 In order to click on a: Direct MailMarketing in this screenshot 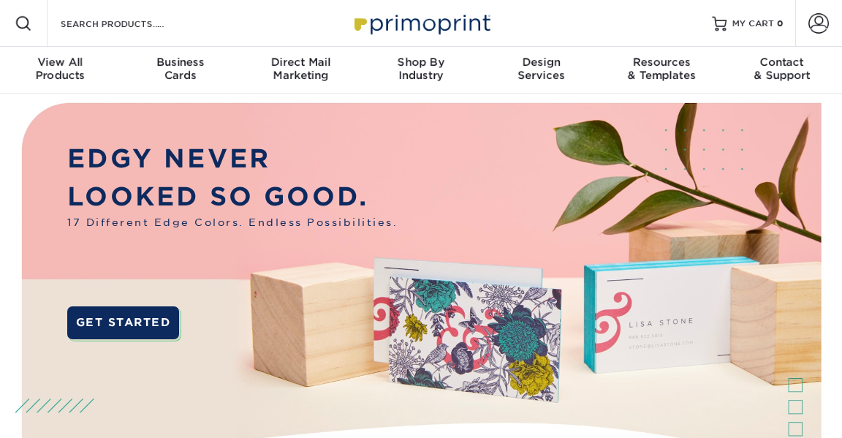, I will do `click(300, 70)`.